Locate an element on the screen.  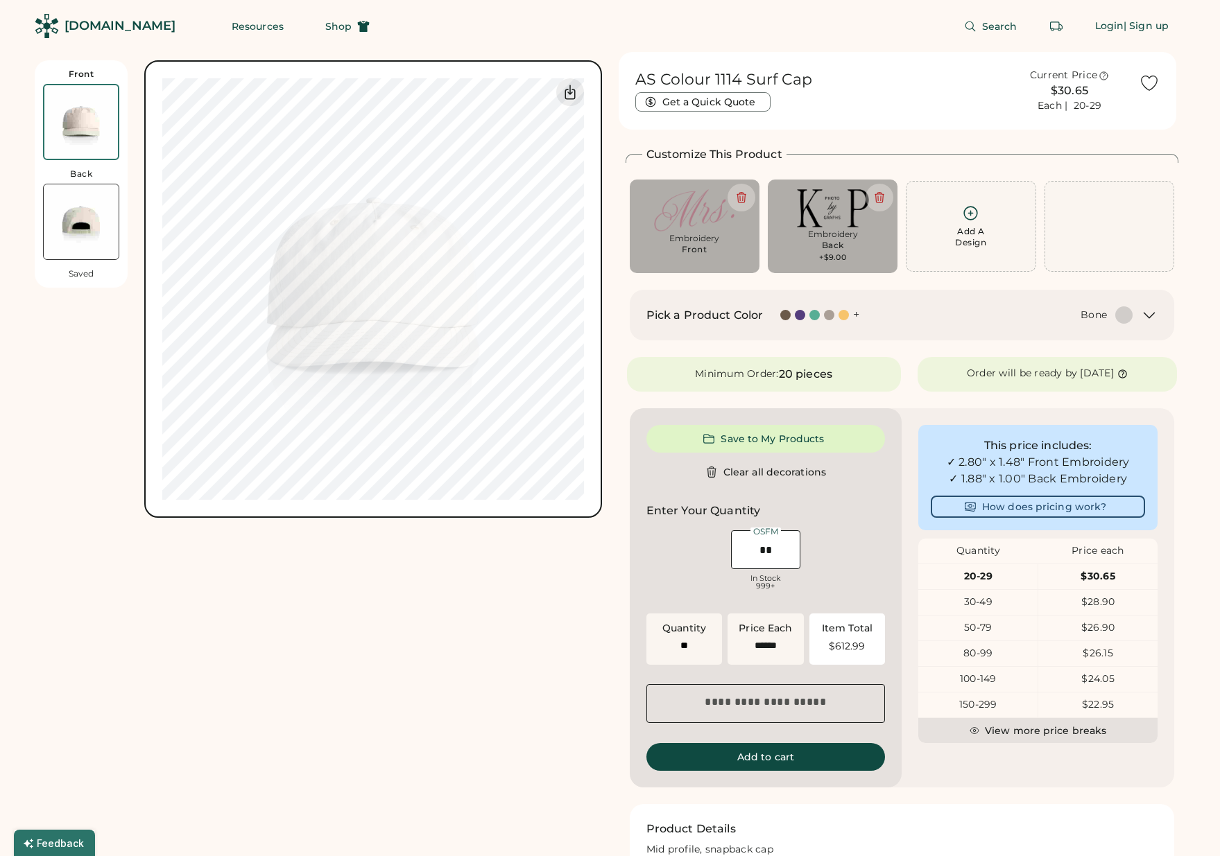
div: Minimum Order: is located at coordinates (736, 374).